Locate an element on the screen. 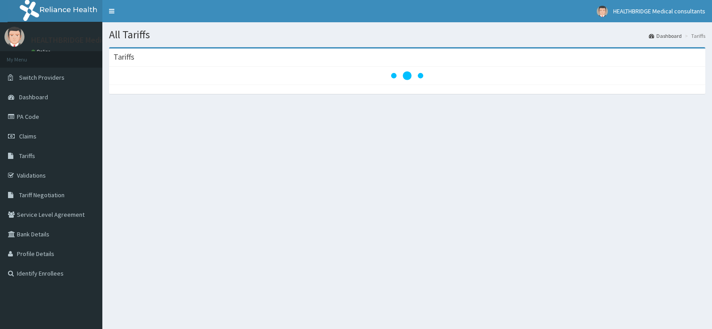 This screenshot has width=712, height=329. span: Tariff Negotiation is located at coordinates (42, 195).